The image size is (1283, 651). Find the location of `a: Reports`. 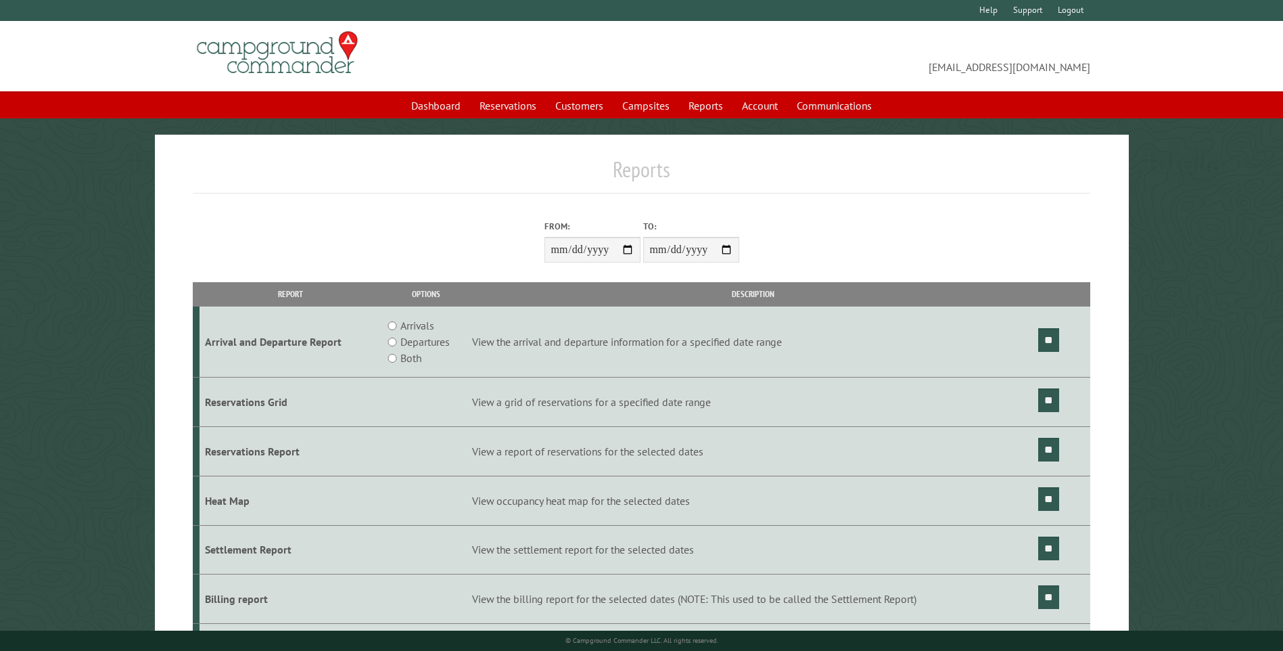

a: Reports is located at coordinates (705, 106).